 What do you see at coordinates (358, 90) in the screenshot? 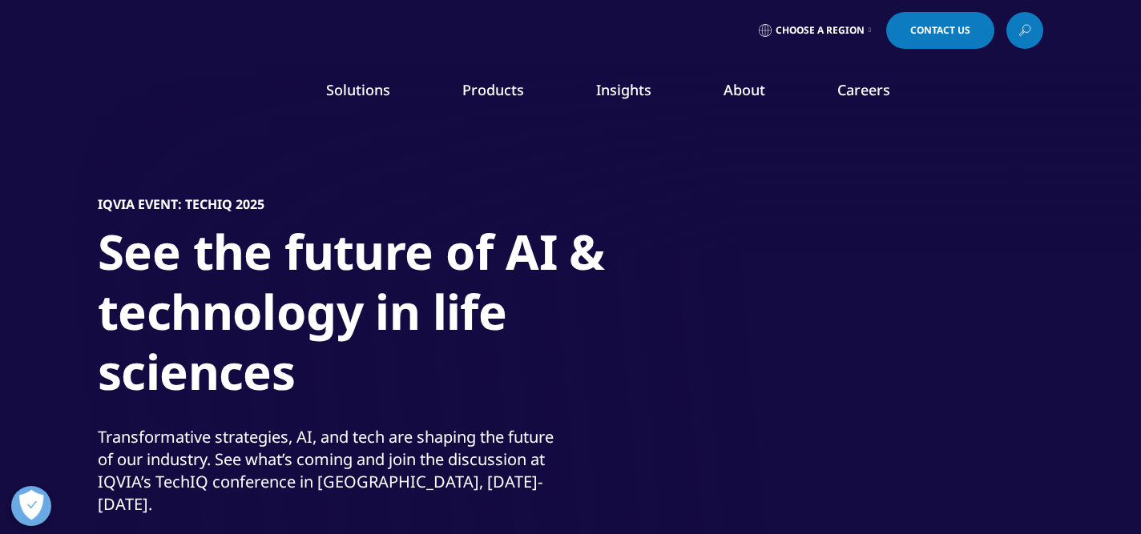
I see `a: Solutions` at bounding box center [358, 90].